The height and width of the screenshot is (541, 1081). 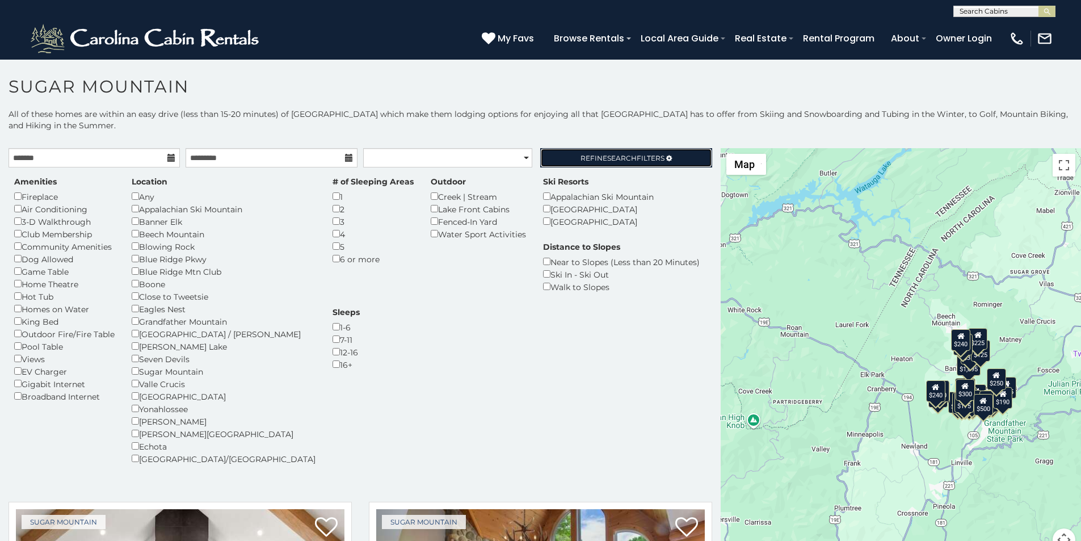 What do you see at coordinates (1045, 39) in the screenshot?
I see `img: mail-regular-white.png` at bounding box center [1045, 39].